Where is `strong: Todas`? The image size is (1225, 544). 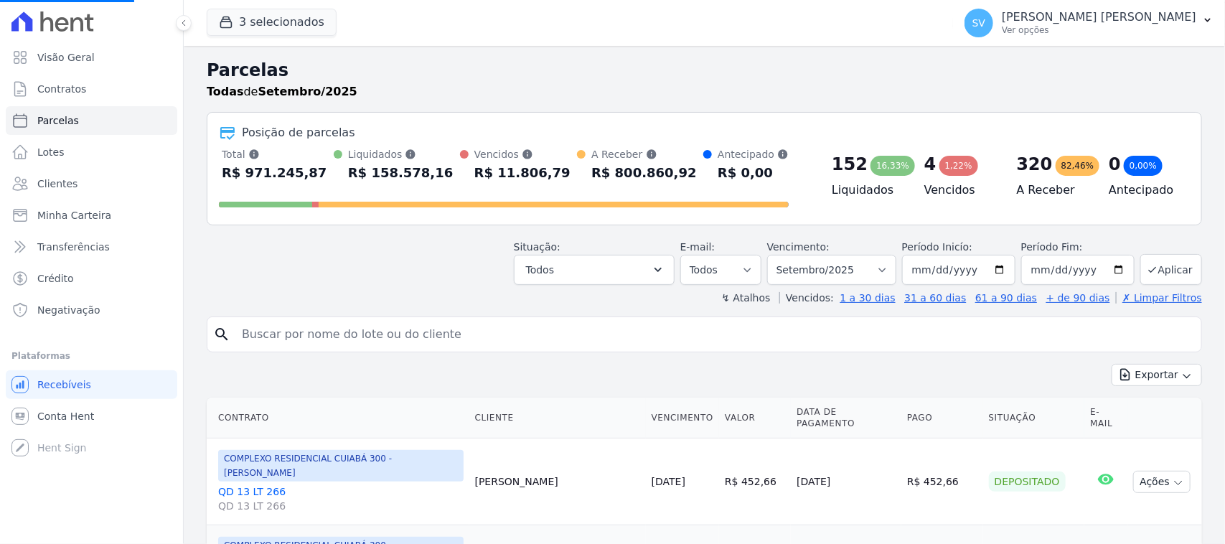 strong: Todas is located at coordinates (225, 91).